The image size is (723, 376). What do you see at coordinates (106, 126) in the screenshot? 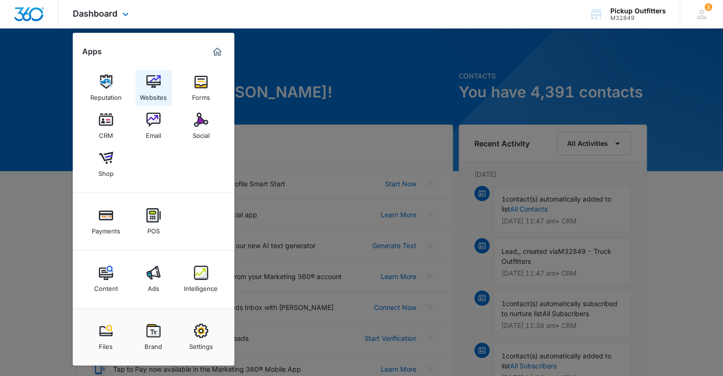
I see `a: CRM` at bounding box center [106, 126].